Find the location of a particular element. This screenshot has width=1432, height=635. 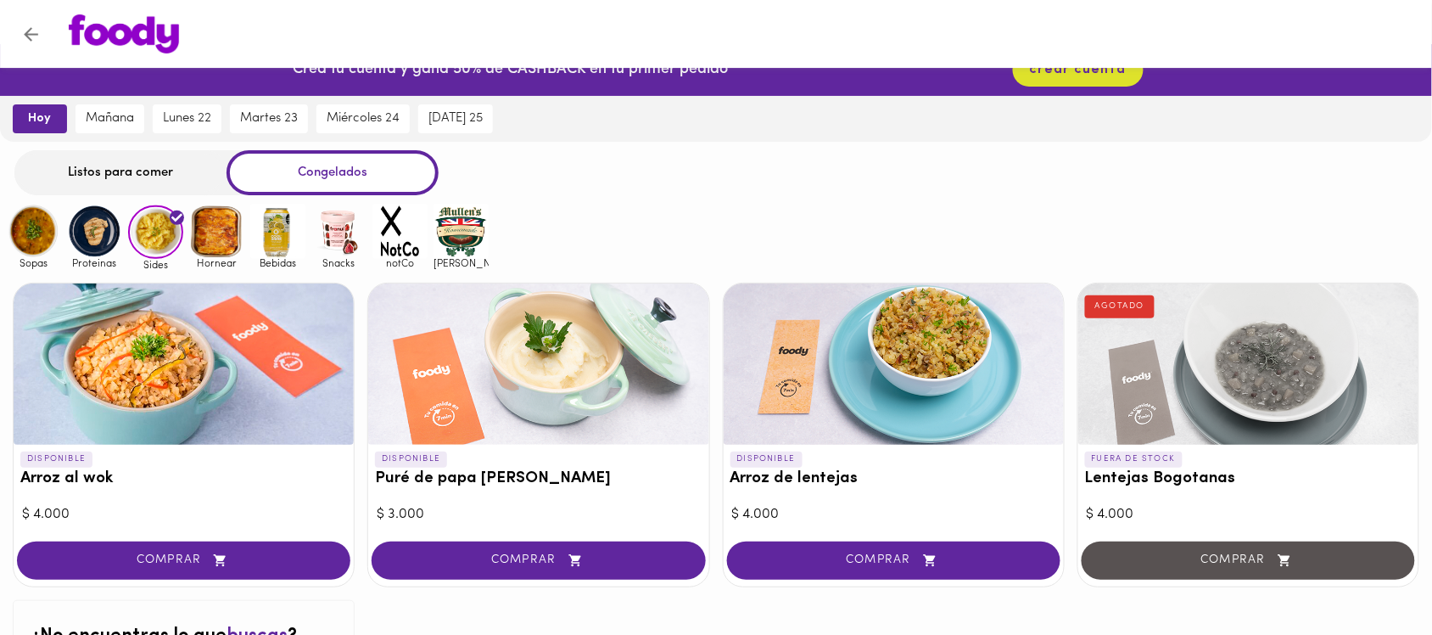

div: Congelados is located at coordinates (333, 172).